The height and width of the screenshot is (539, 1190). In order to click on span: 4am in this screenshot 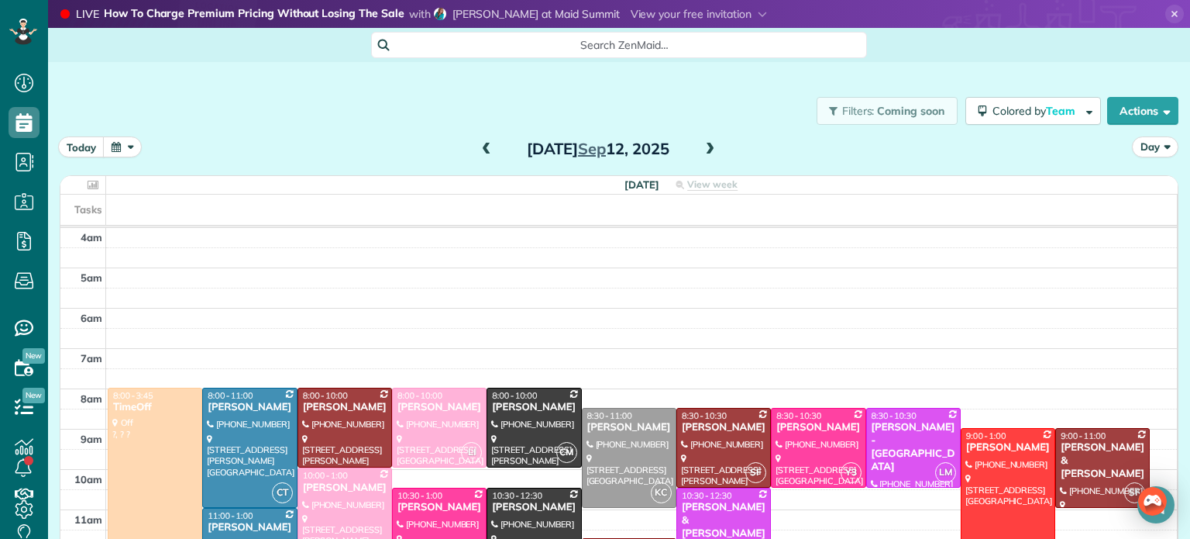, I will do `click(91, 237)`.